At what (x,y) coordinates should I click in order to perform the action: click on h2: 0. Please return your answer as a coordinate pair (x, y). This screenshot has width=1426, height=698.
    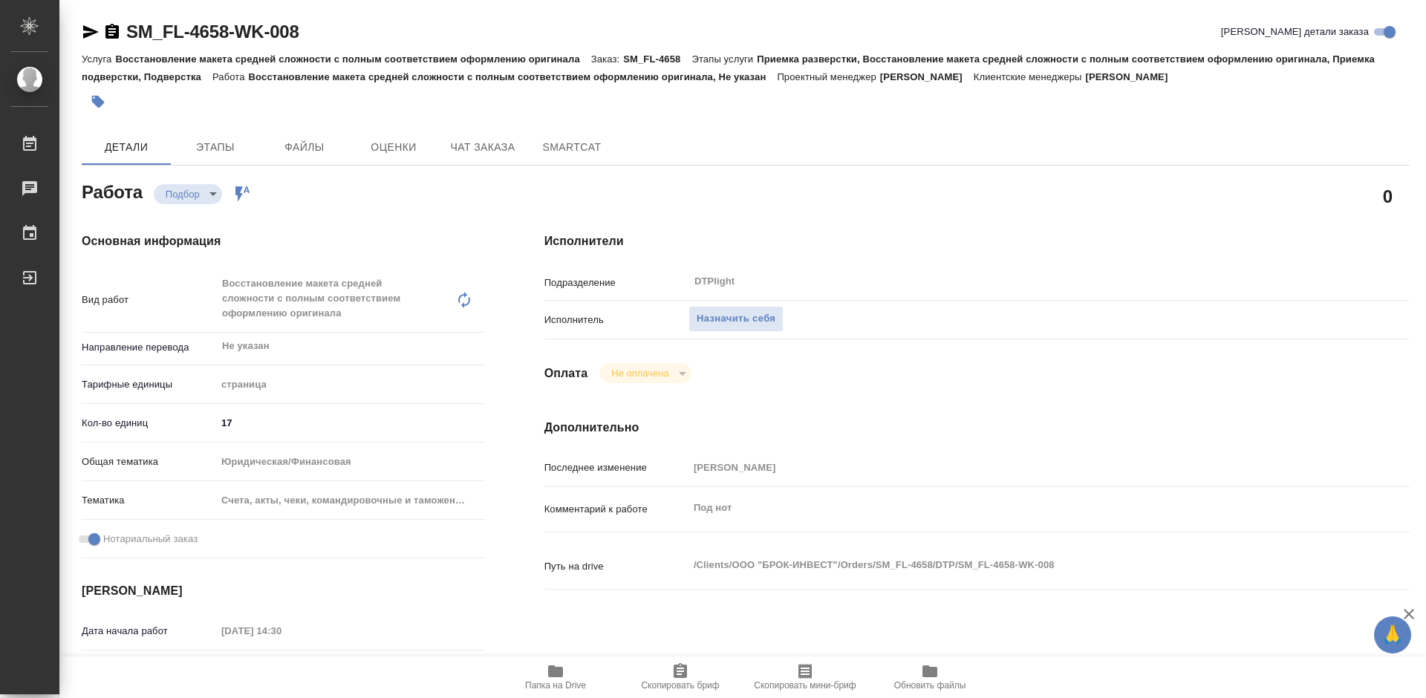
    Looking at the image, I should click on (1387, 196).